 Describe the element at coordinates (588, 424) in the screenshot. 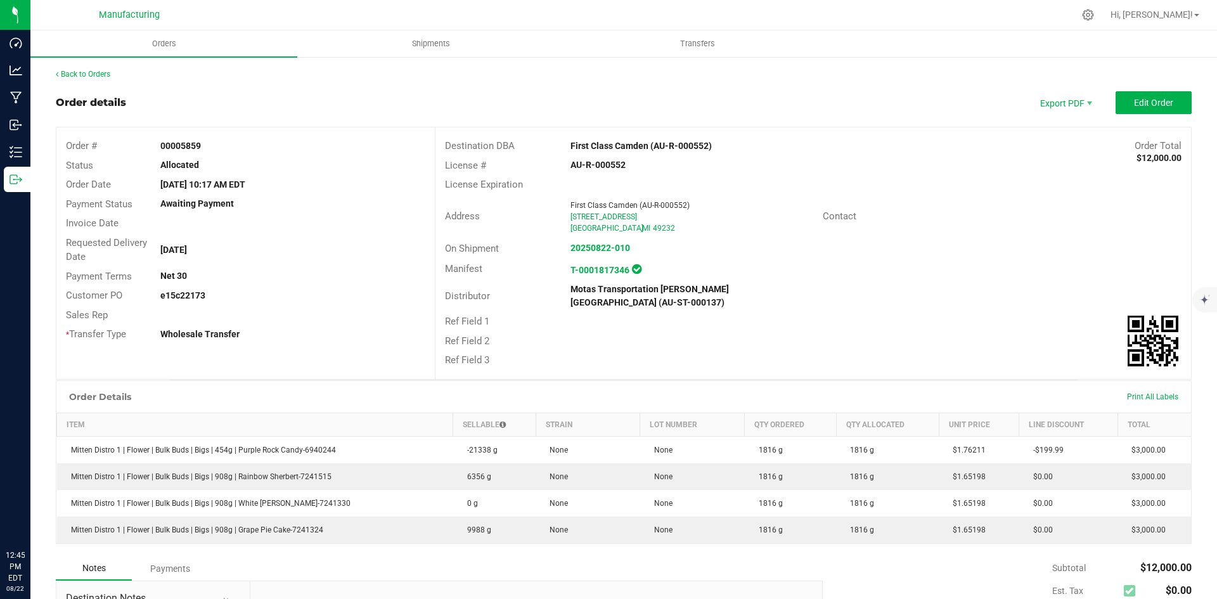

I see `th: Strain` at that location.